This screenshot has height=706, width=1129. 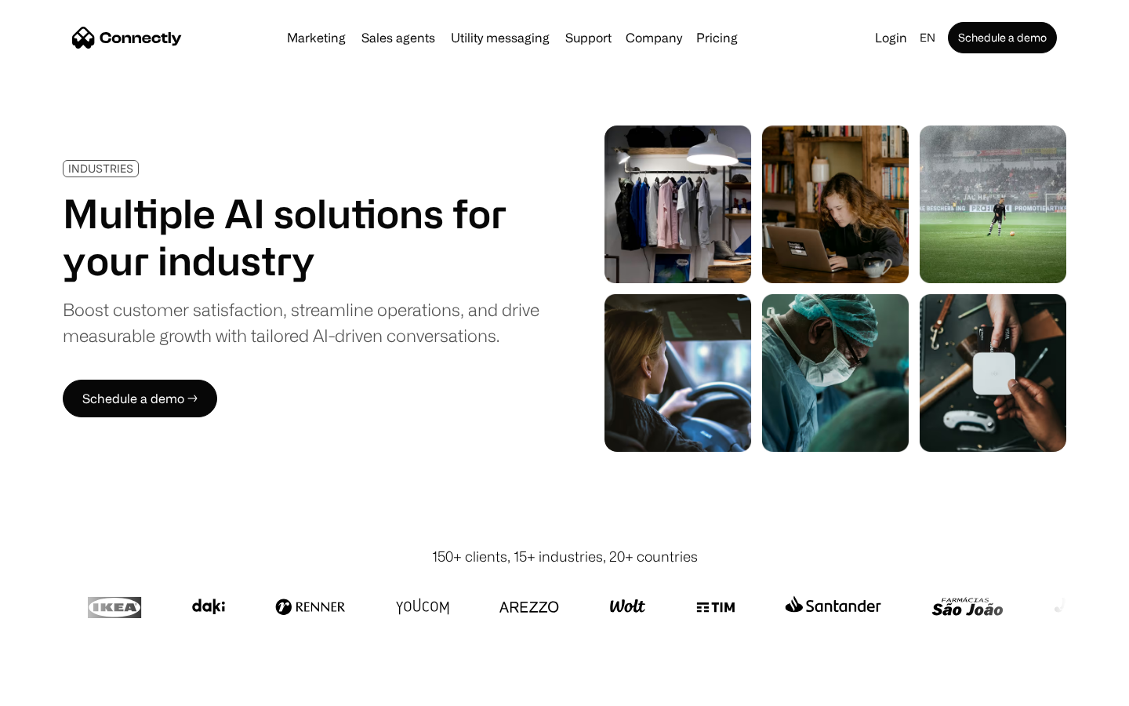 What do you see at coordinates (301, 237) in the screenshot?
I see `h1: Multiple AI solutions for your industry` at bounding box center [301, 237].